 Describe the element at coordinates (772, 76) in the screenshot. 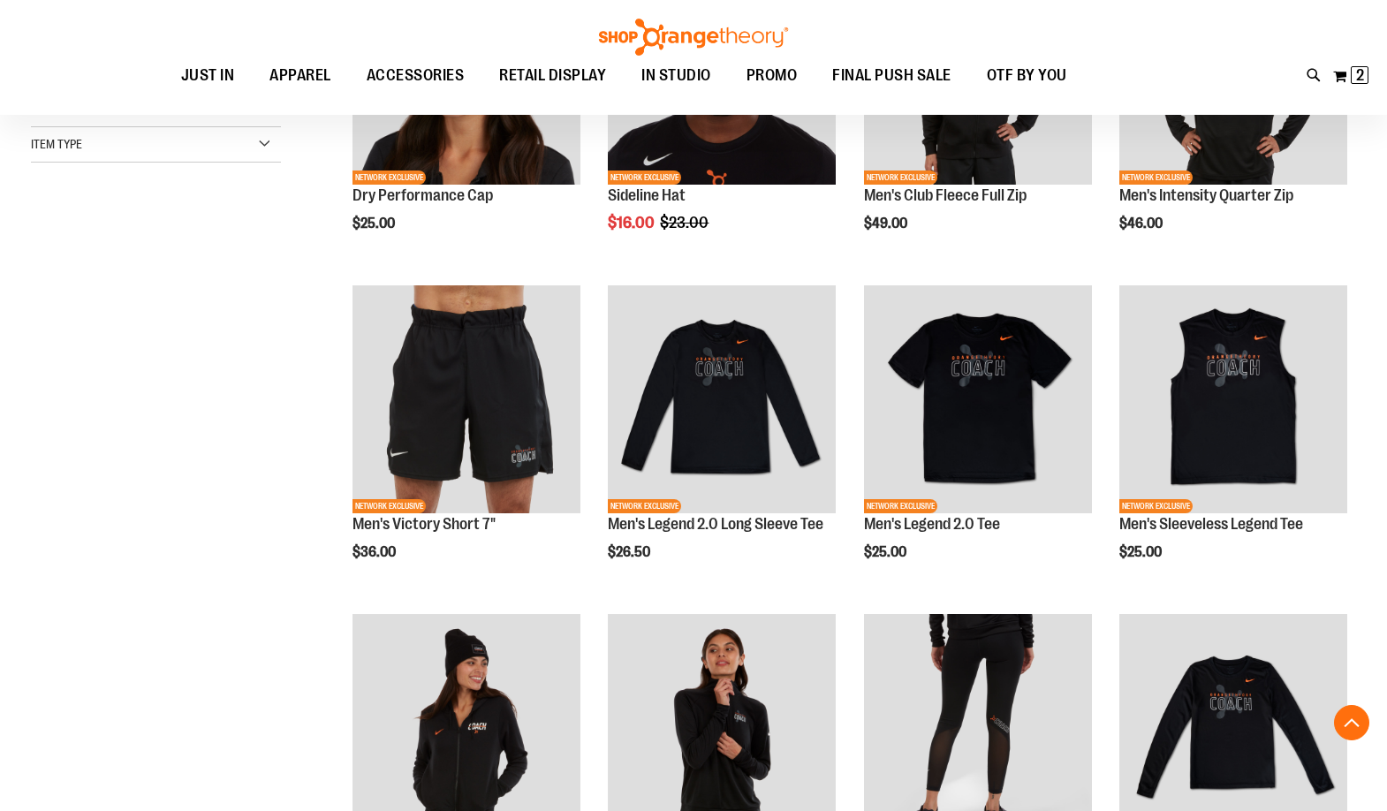

I see `a: PROMO` at that location.